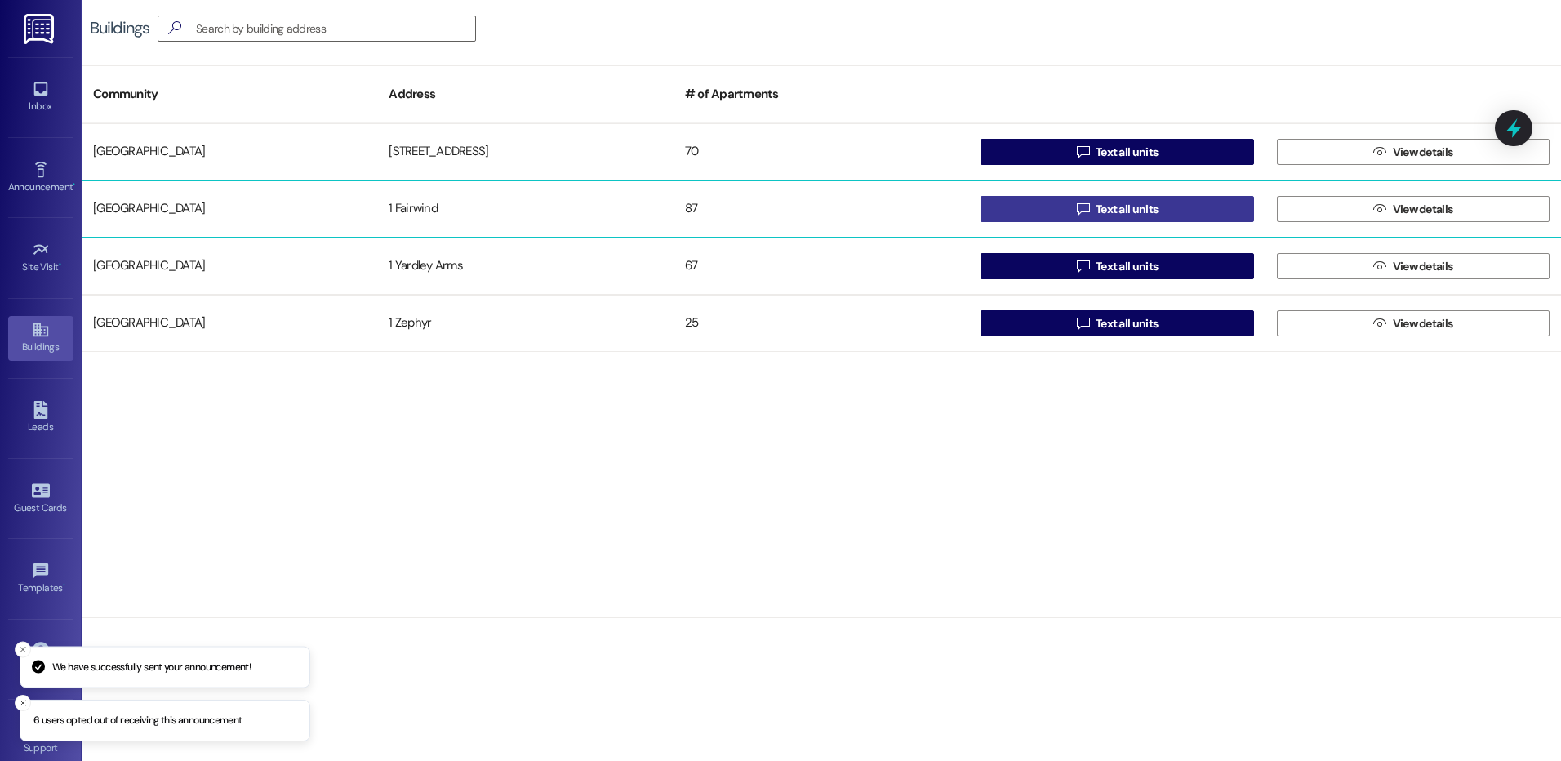 Image resolution: width=1561 pixels, height=761 pixels. Describe the element at coordinates (151, 667) in the screenshot. I see `p: We have successfully sent your announcement!` at that location.